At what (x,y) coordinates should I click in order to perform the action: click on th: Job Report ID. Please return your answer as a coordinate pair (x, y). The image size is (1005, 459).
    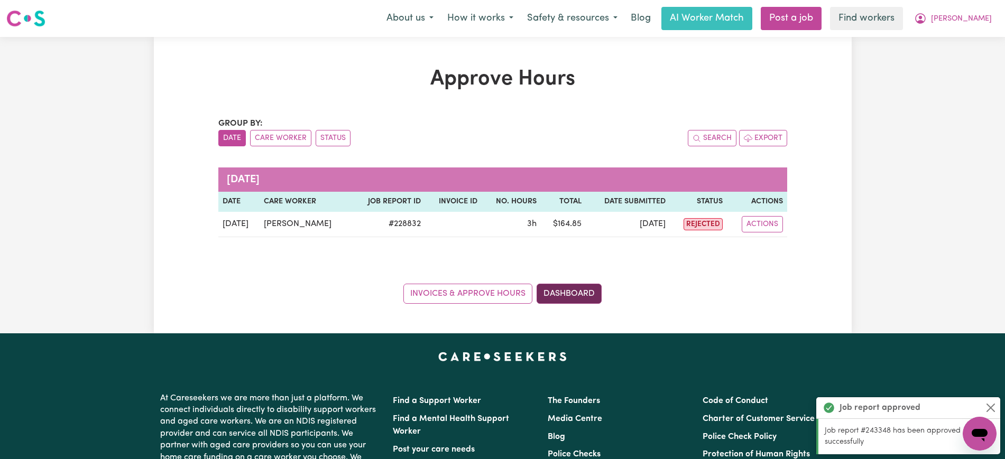
    Looking at the image, I should click on (388, 202).